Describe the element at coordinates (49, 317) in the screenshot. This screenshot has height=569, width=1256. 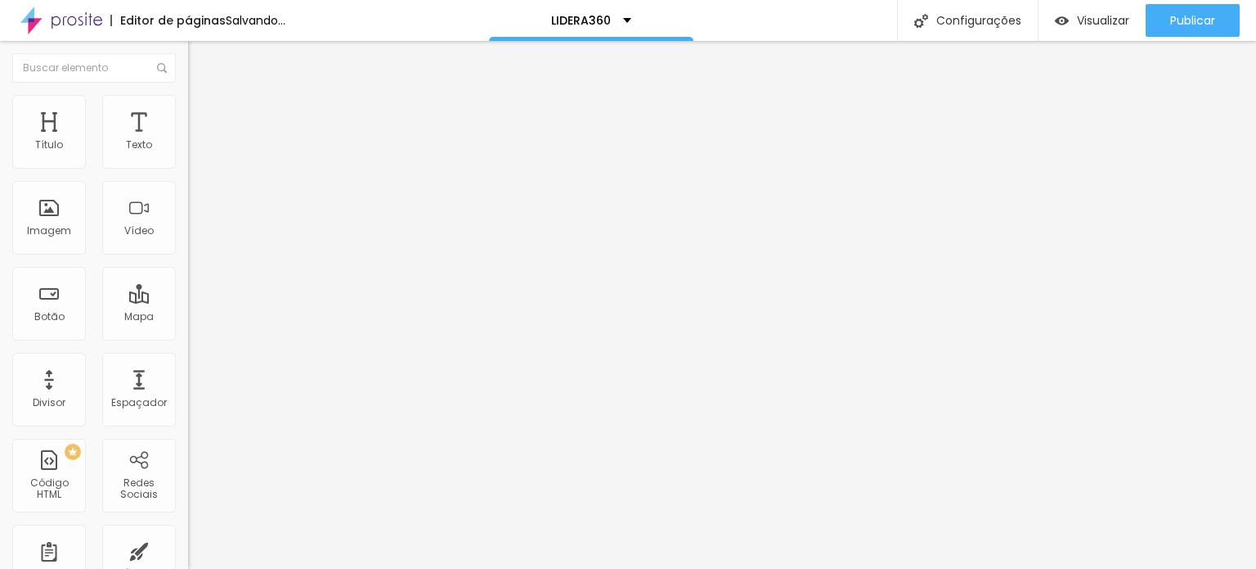
I see `div: Botão` at that location.